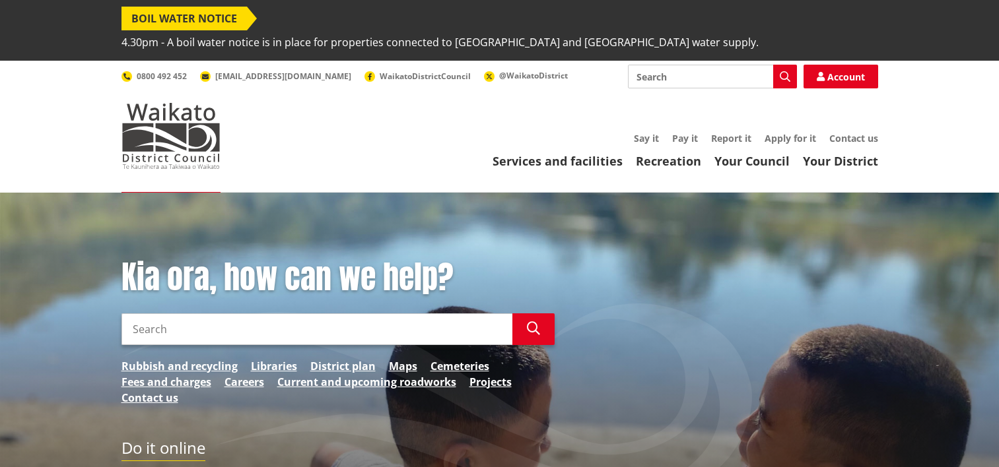 The image size is (999, 467). I want to click on a: Report it, so click(731, 138).